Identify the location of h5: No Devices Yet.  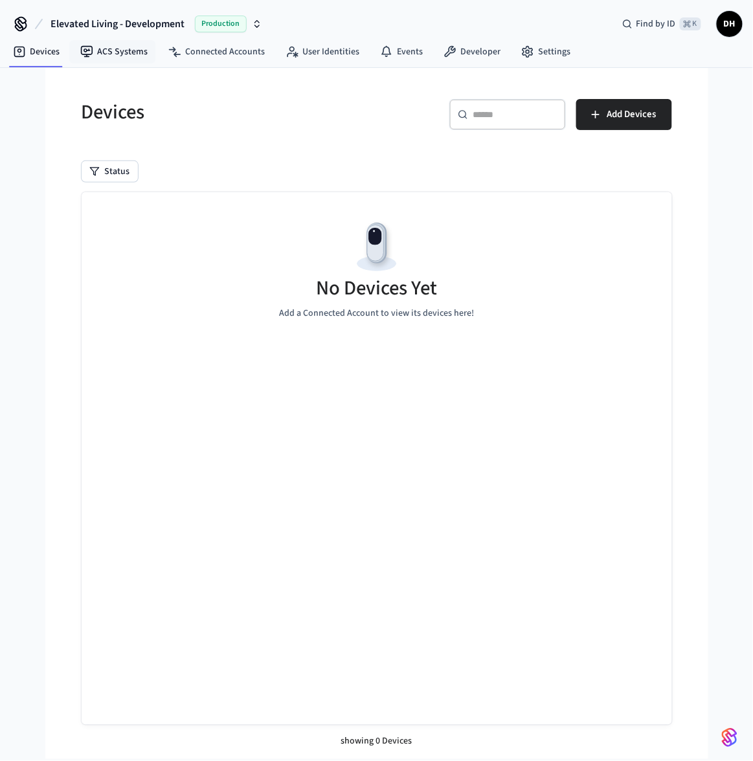
(376, 288).